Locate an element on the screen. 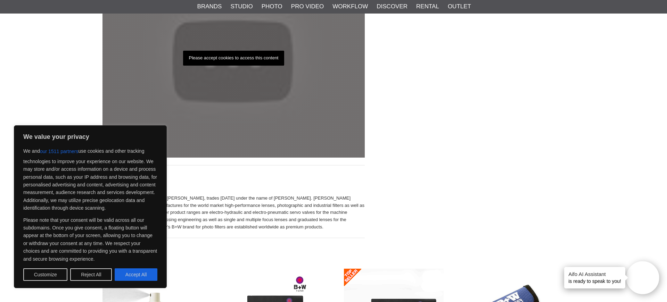 The width and height of the screenshot is (667, 302). h2: Accessories is located at coordinates (334, 259).